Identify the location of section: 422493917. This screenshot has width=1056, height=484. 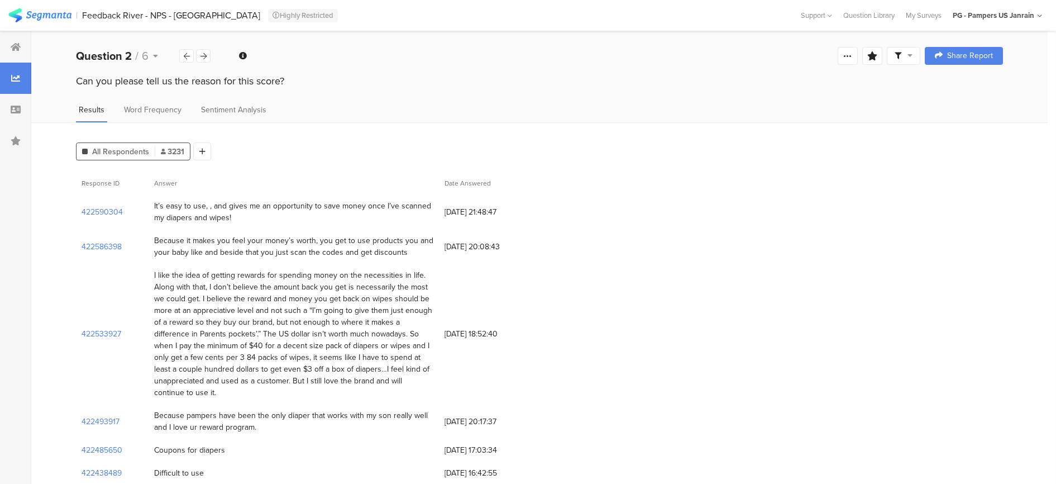
(101, 421).